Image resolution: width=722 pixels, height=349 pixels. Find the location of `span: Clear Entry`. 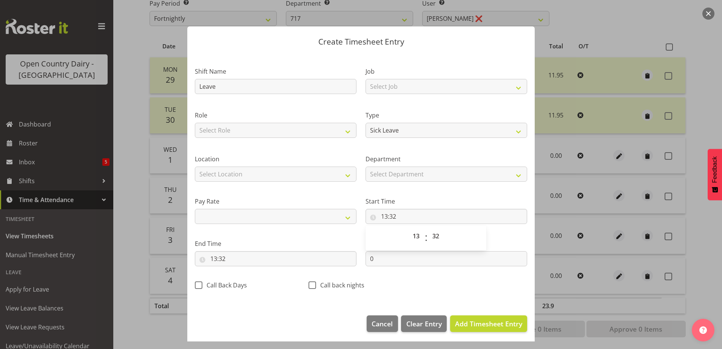

span: Clear Entry is located at coordinates (424, 323).